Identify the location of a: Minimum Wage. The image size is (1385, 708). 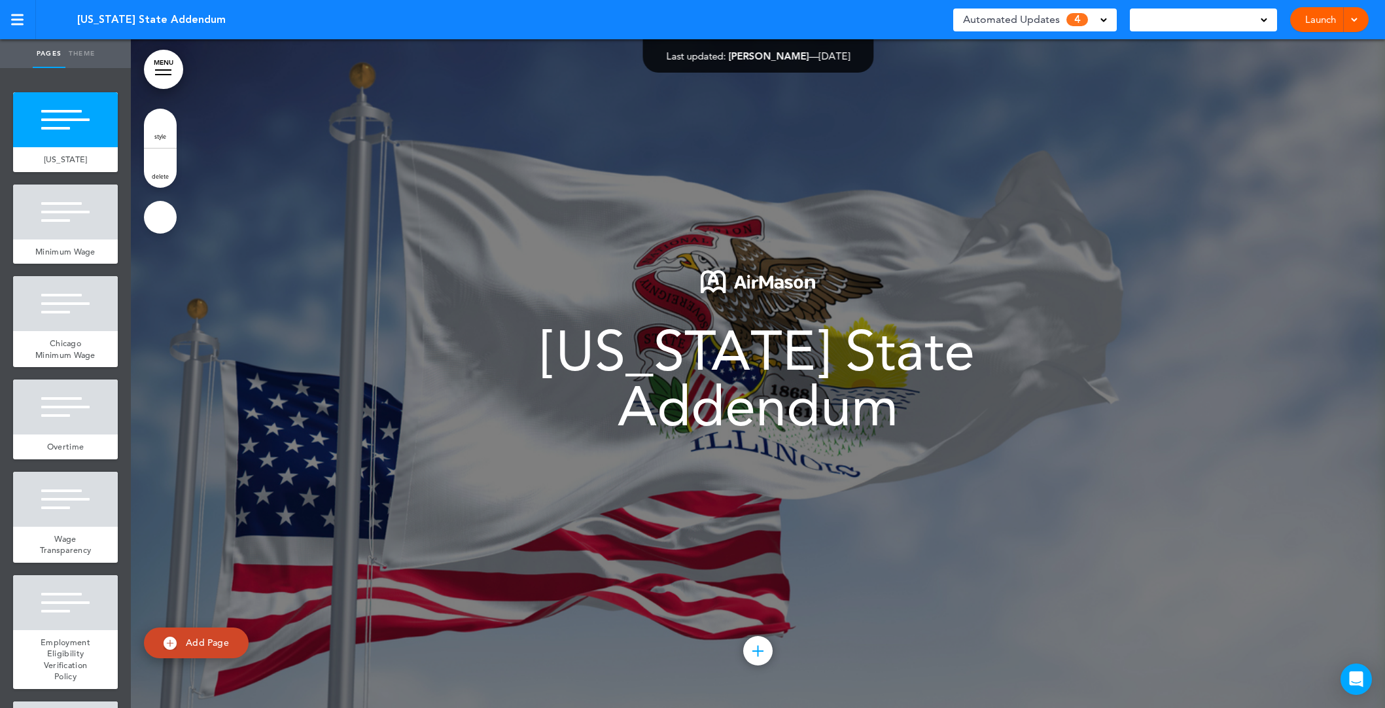
(65, 252).